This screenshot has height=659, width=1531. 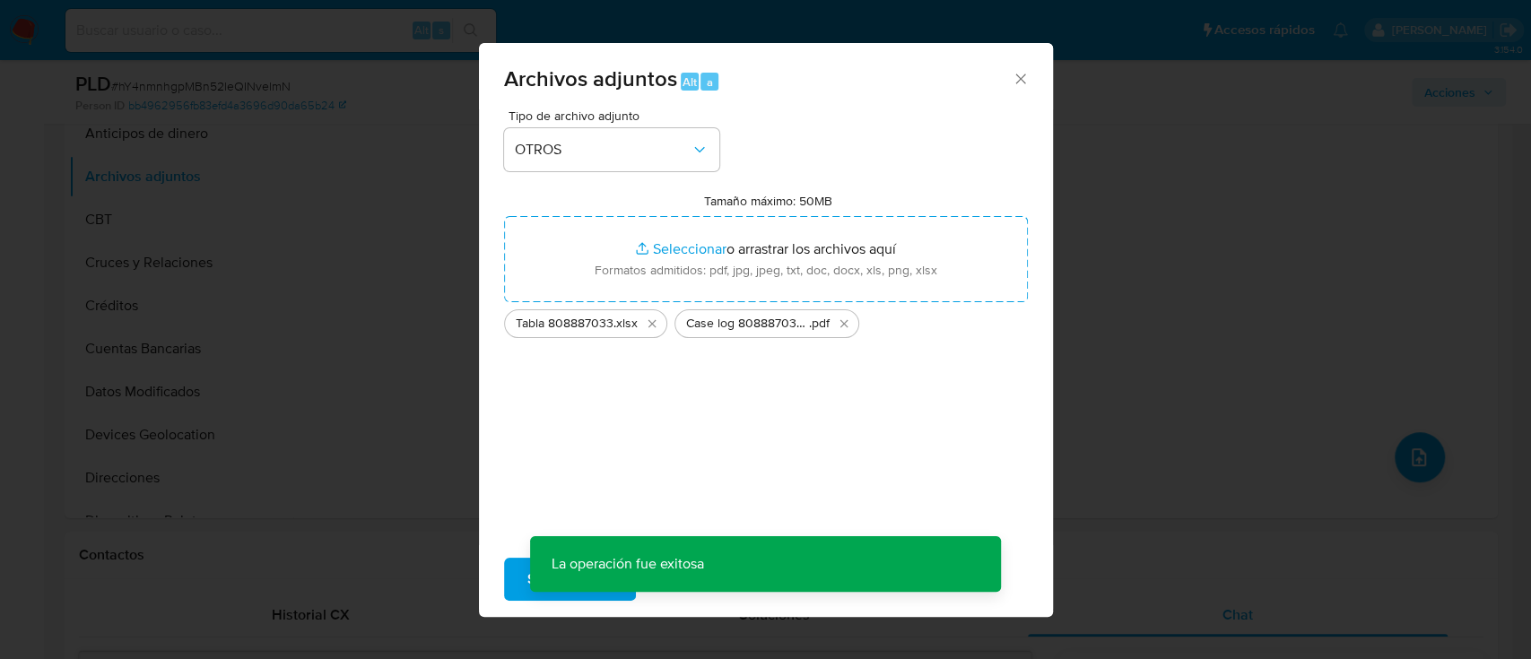 I want to click on span: Tipo de archivo adjunto, so click(x=616, y=116).